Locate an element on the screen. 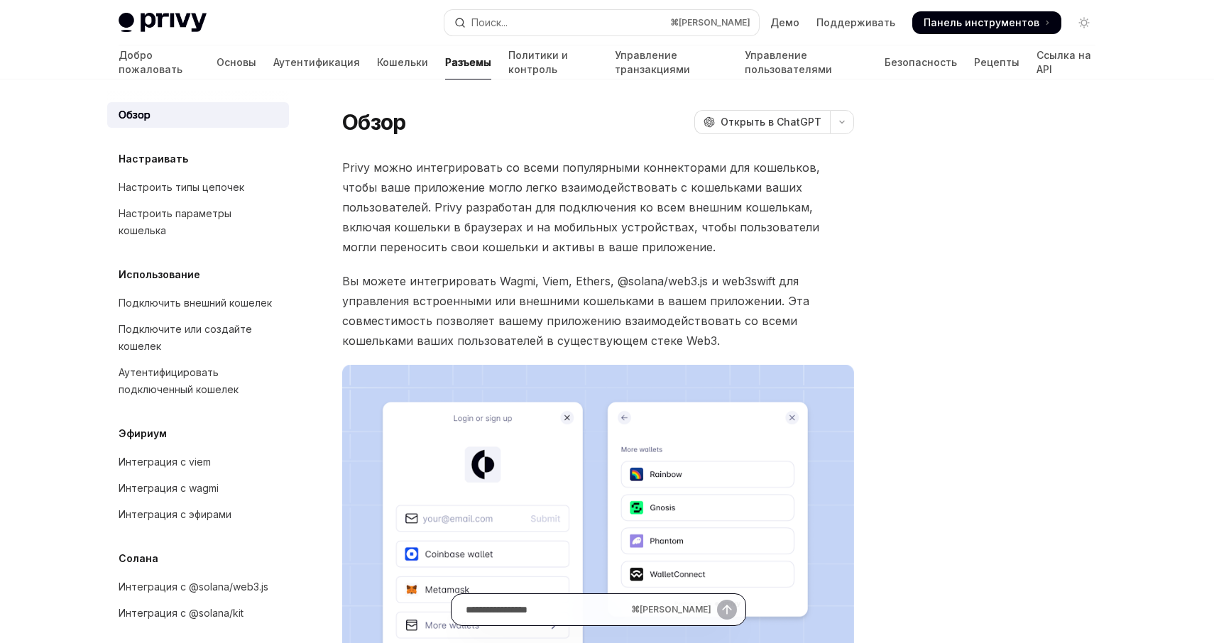 The image size is (1214, 643). font: Открыть в ChatGPT is located at coordinates (771, 121).